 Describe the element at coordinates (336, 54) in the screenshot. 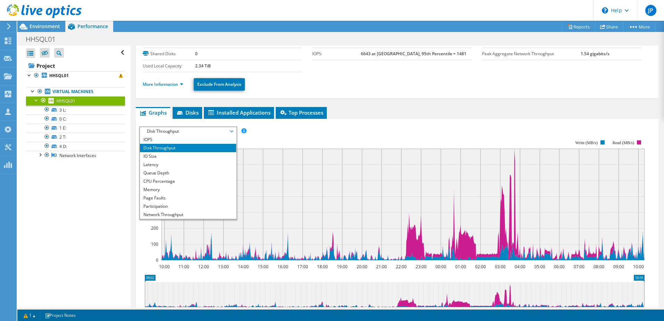

I see `label: IOPS:` at that location.